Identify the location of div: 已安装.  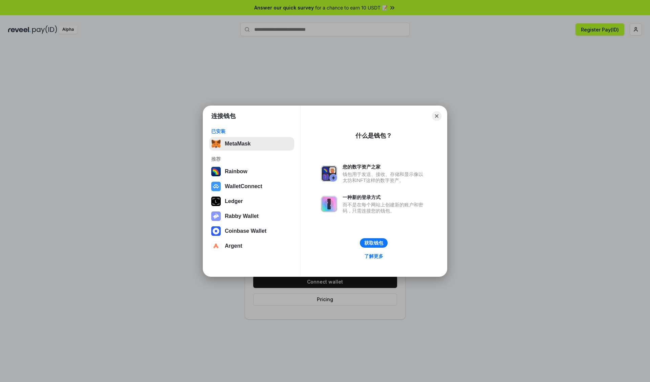
(252, 131).